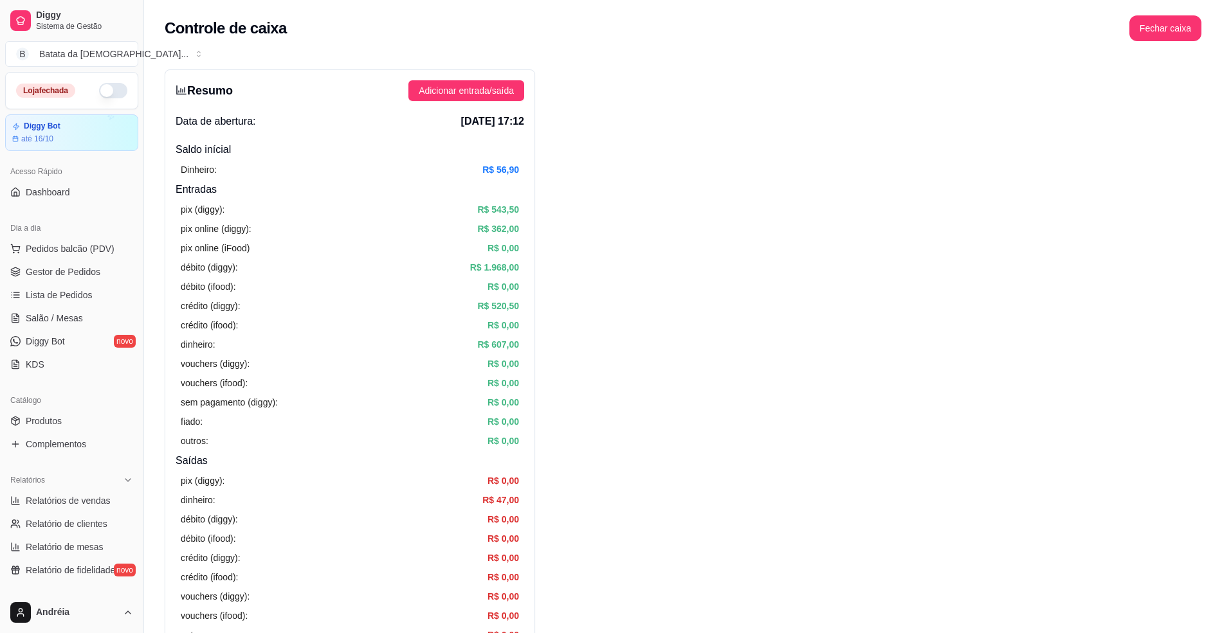 This screenshot has width=1222, height=633. I want to click on a: Relatórios de vendas, so click(71, 501).